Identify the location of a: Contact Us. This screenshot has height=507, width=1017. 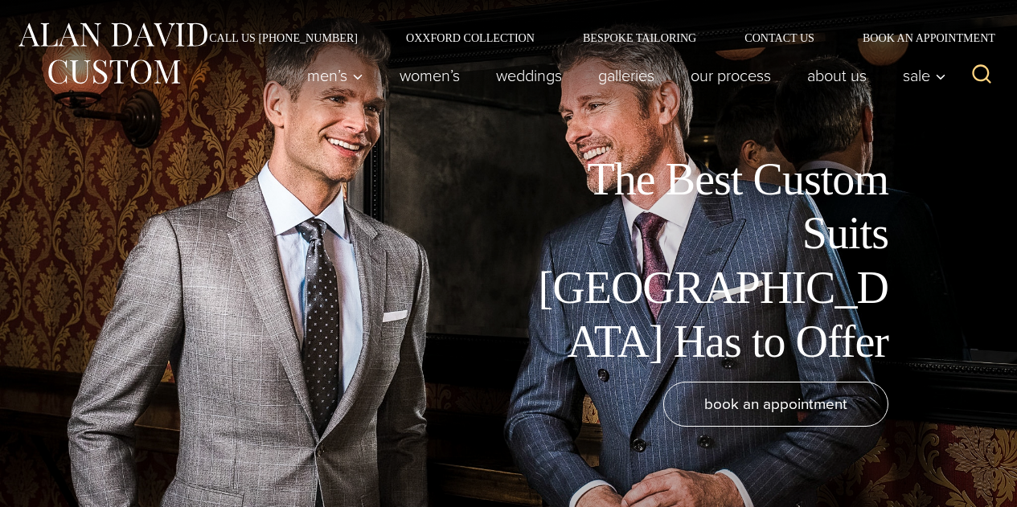
(779, 38).